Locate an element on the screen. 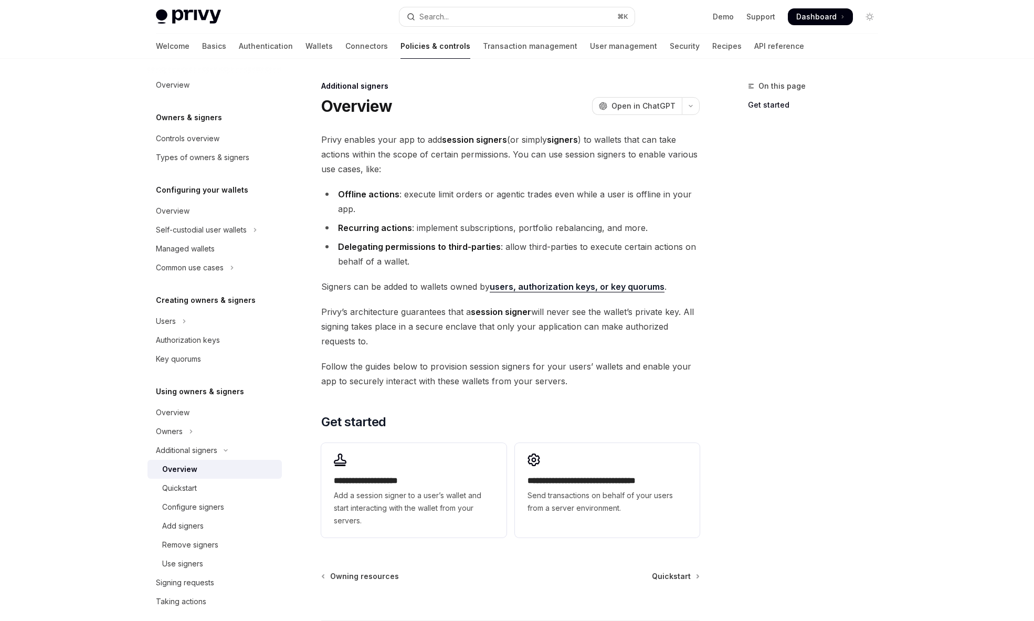 Image resolution: width=1034 pixels, height=621 pixels. a: Get started is located at coordinates (817, 105).